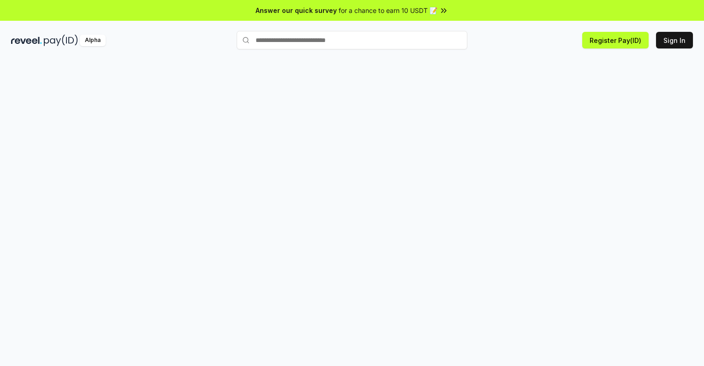 The height and width of the screenshot is (366, 704). I want to click on button: Sign In, so click(675, 40).